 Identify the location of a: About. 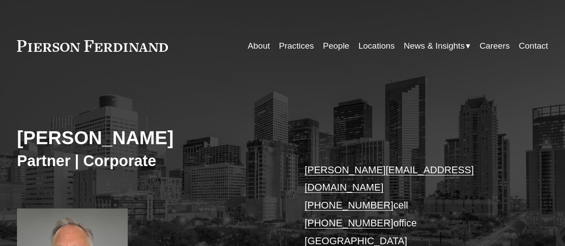
(259, 46).